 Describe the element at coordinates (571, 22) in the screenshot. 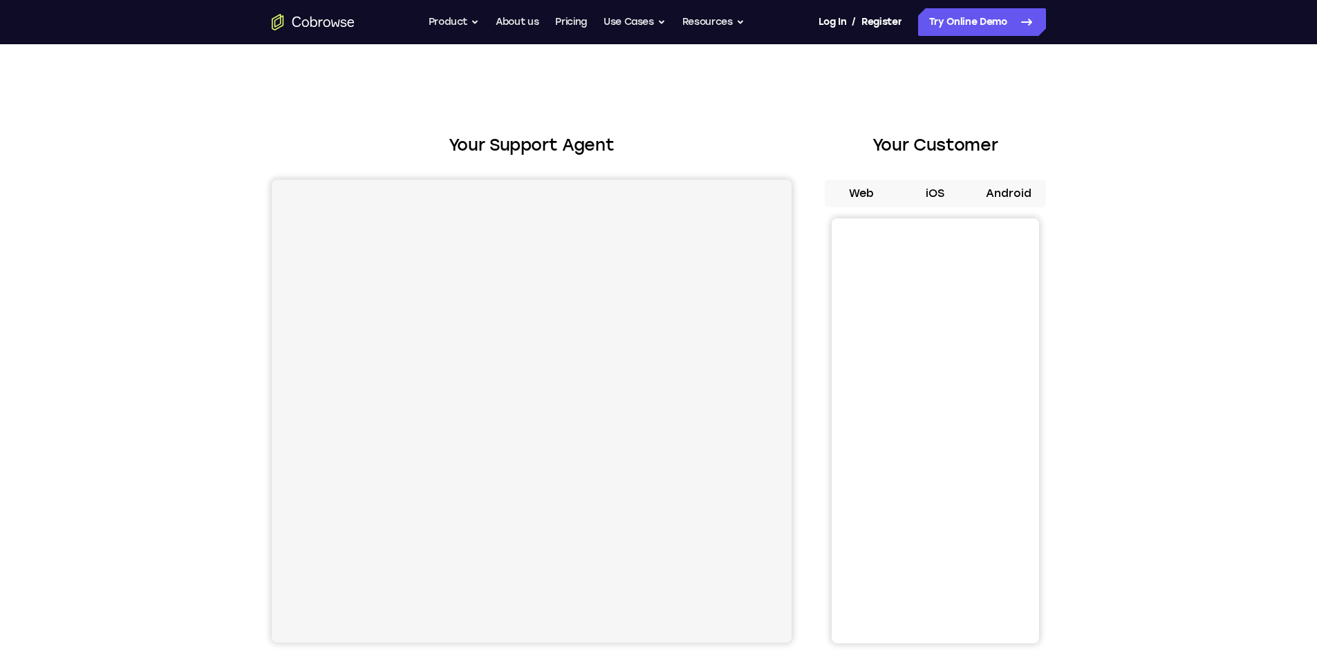

I see `a: Pricing` at that location.